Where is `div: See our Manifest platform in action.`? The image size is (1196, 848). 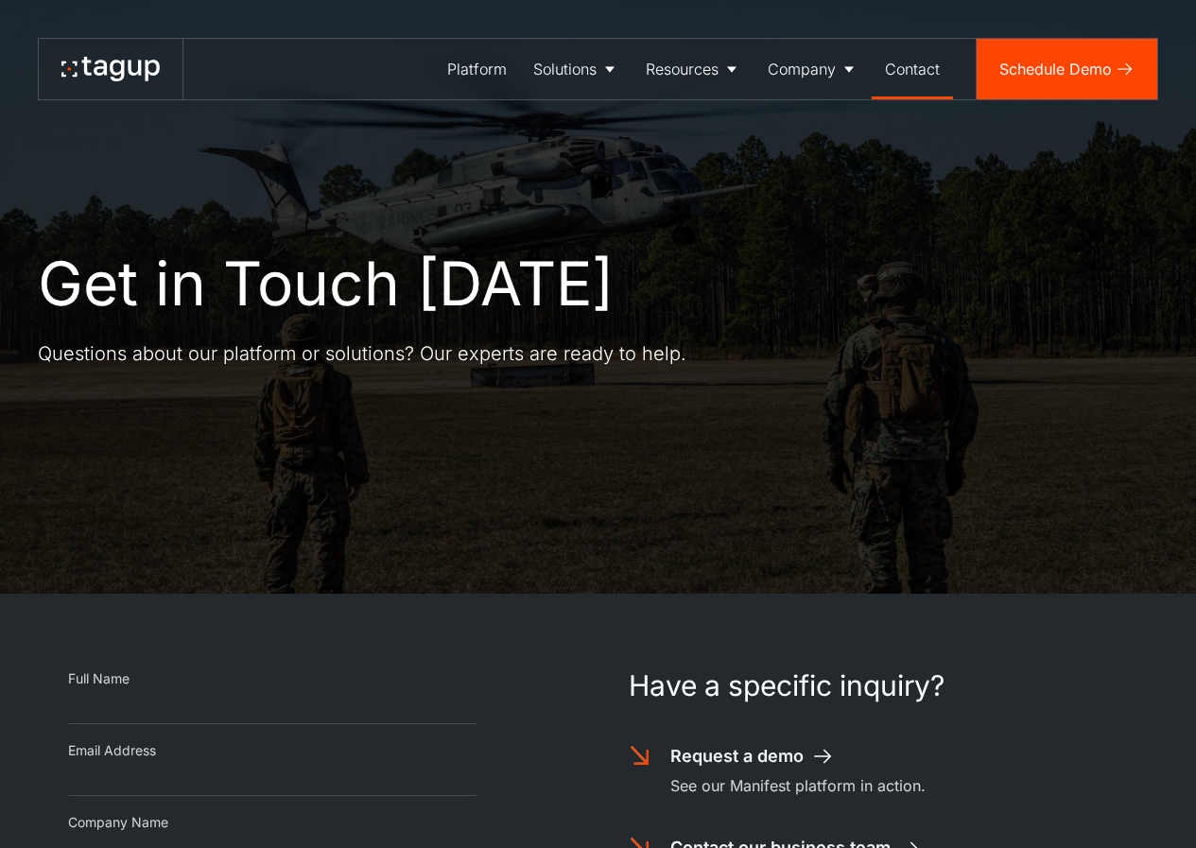 div: See our Manifest platform in action. is located at coordinates (798, 786).